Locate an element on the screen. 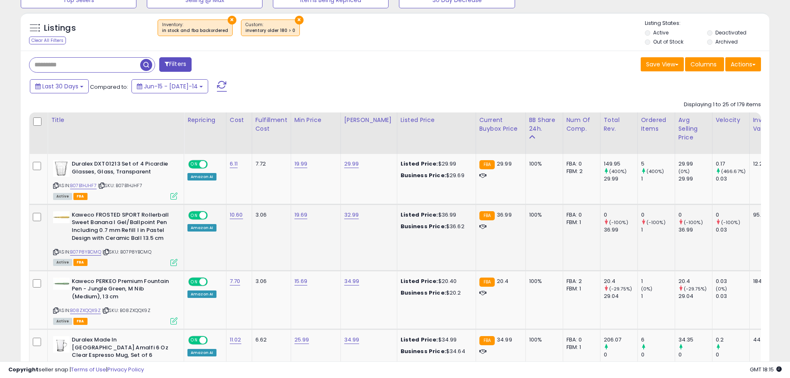  div: BB Share 24h. is located at coordinates (544, 124).